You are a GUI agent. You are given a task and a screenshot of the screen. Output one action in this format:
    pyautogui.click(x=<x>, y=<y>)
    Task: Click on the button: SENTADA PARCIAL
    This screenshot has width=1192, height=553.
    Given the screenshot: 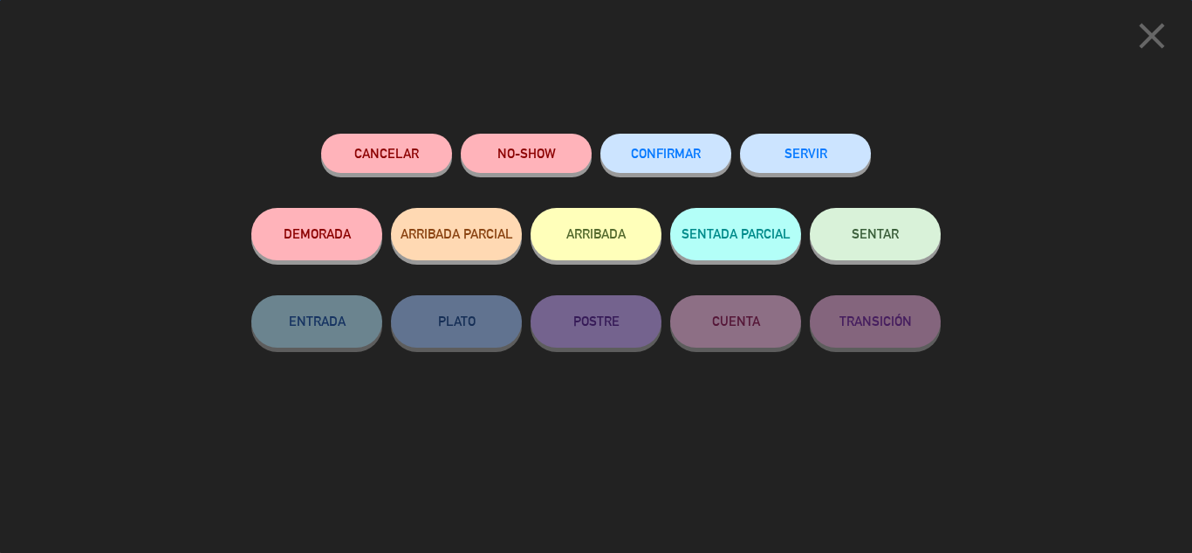 What is the action you would take?
    pyautogui.click(x=736, y=234)
    